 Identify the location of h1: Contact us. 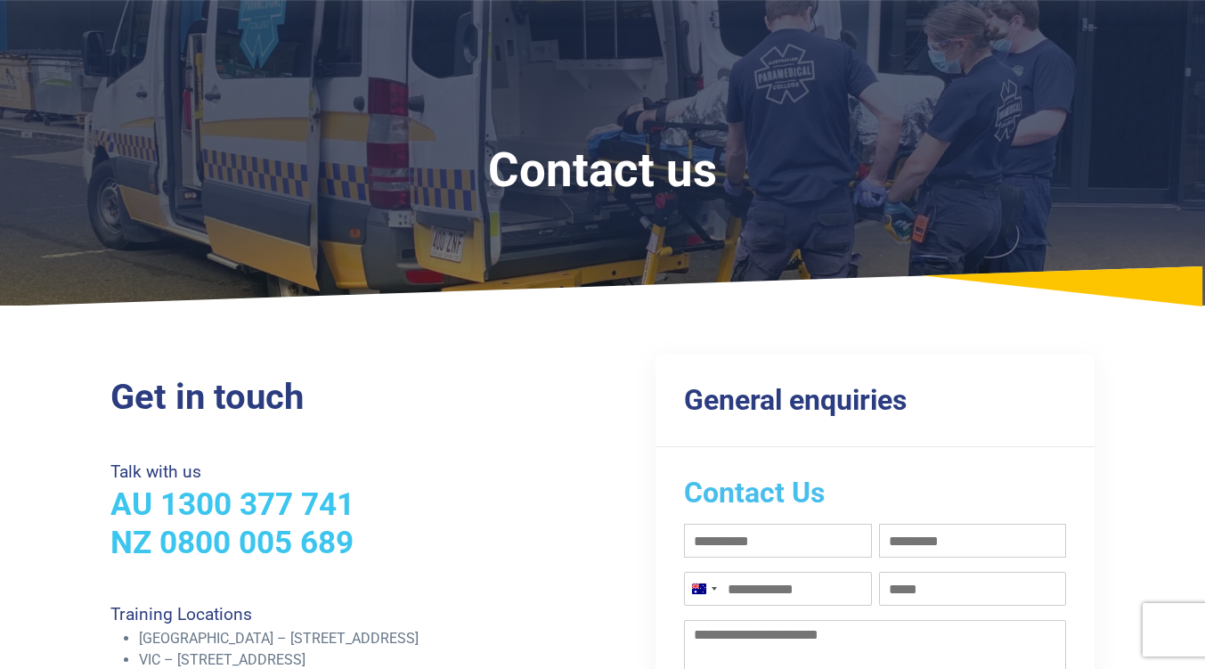
(602, 170).